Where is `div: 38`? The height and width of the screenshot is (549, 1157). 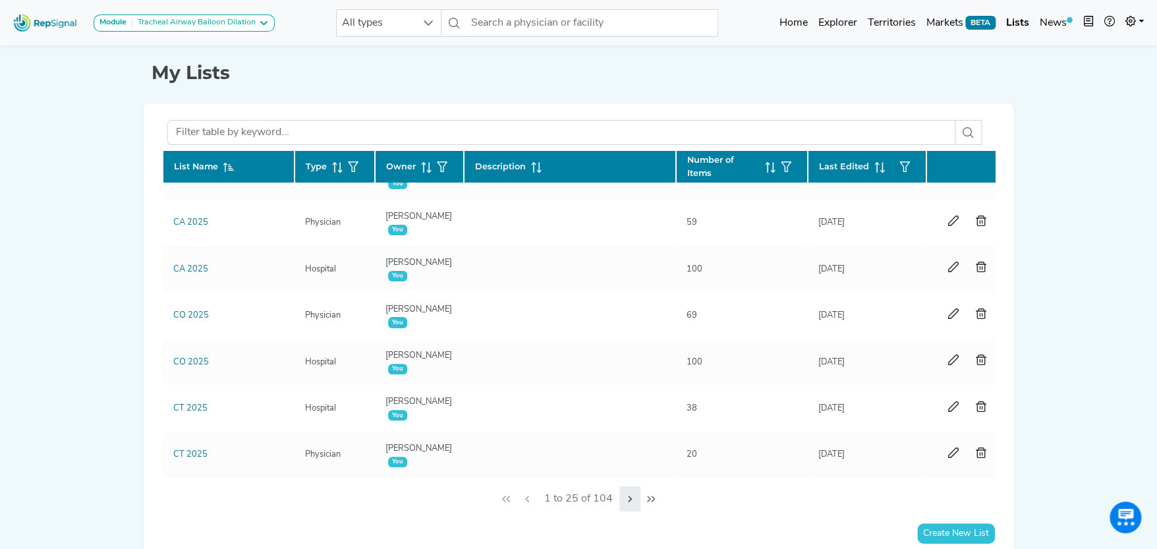
div: 38 is located at coordinates (692, 408).